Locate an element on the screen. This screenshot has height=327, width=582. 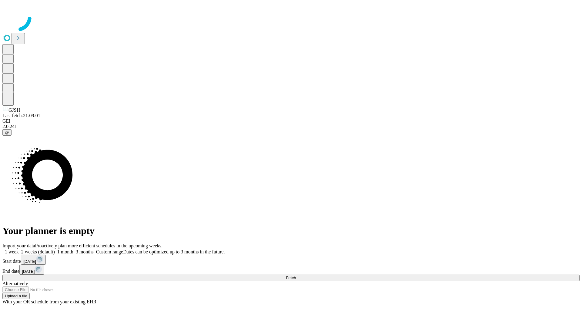
span: Alternatively is located at coordinates (15, 283).